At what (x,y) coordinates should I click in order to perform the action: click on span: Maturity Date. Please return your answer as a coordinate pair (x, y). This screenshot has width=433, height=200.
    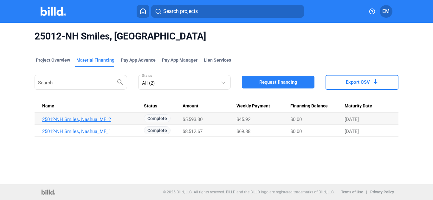
    Looking at the image, I should click on (358, 106).